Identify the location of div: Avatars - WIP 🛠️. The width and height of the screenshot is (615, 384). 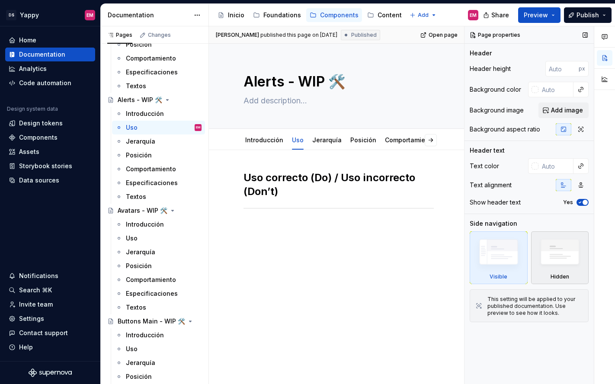
(142, 211).